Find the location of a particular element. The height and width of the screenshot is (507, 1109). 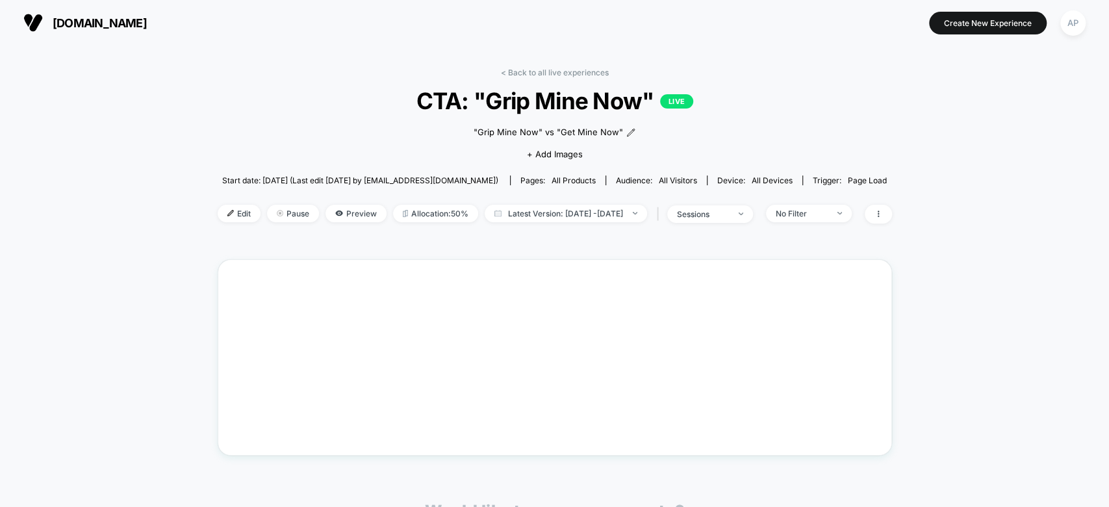

button: Create New Experience is located at coordinates (988, 23).